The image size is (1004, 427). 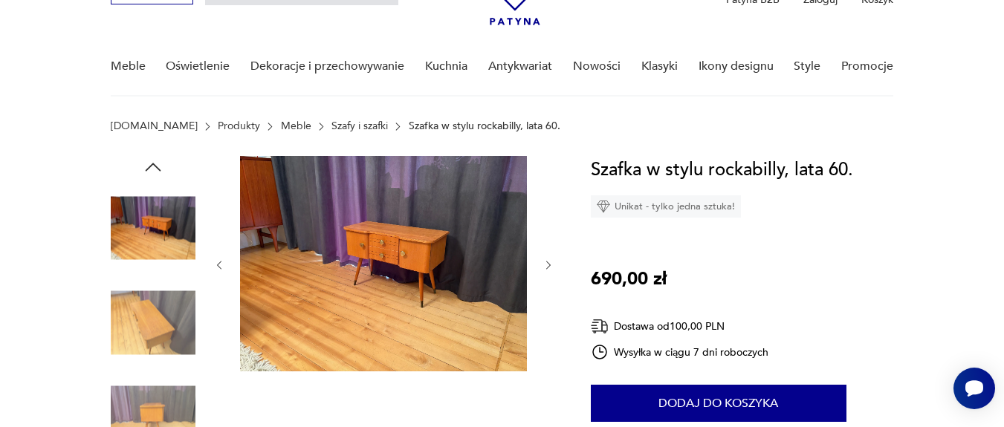 What do you see at coordinates (599, 326) in the screenshot?
I see `img: Ikona dostawy` at bounding box center [599, 326].